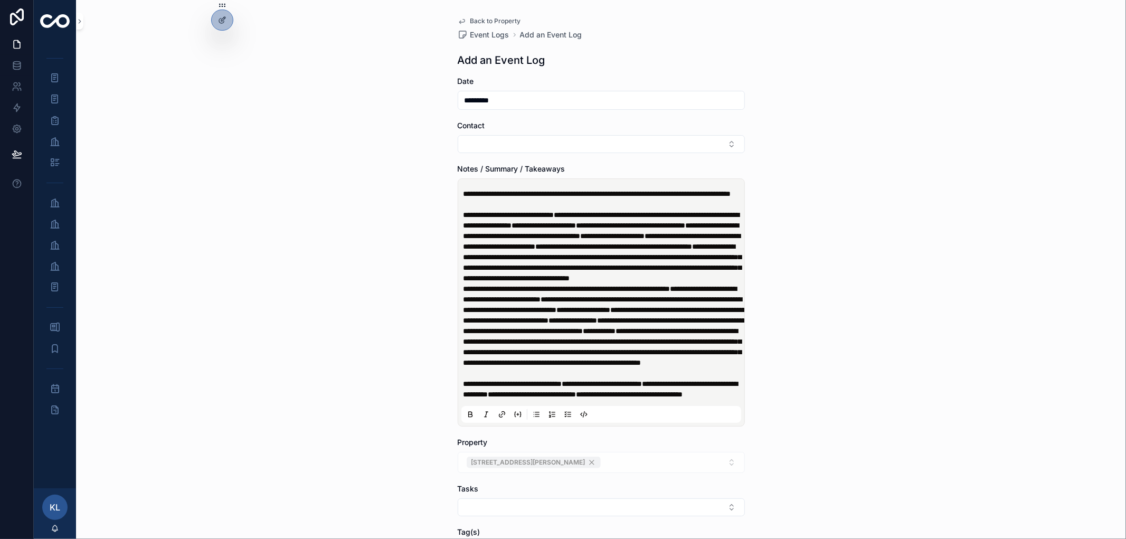 This screenshot has width=1126, height=539. Describe the element at coordinates (490, 35) in the screenshot. I see `span: Event Logs` at that location.